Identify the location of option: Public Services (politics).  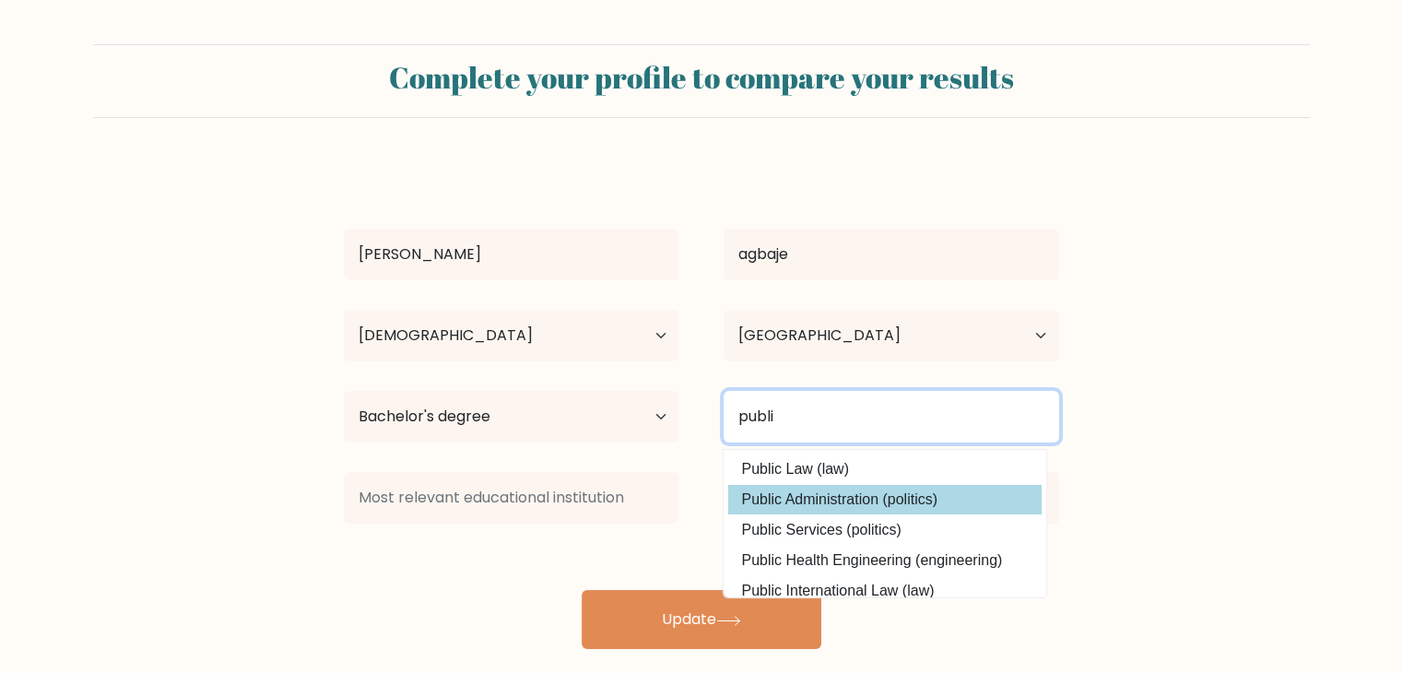
(885, 530).